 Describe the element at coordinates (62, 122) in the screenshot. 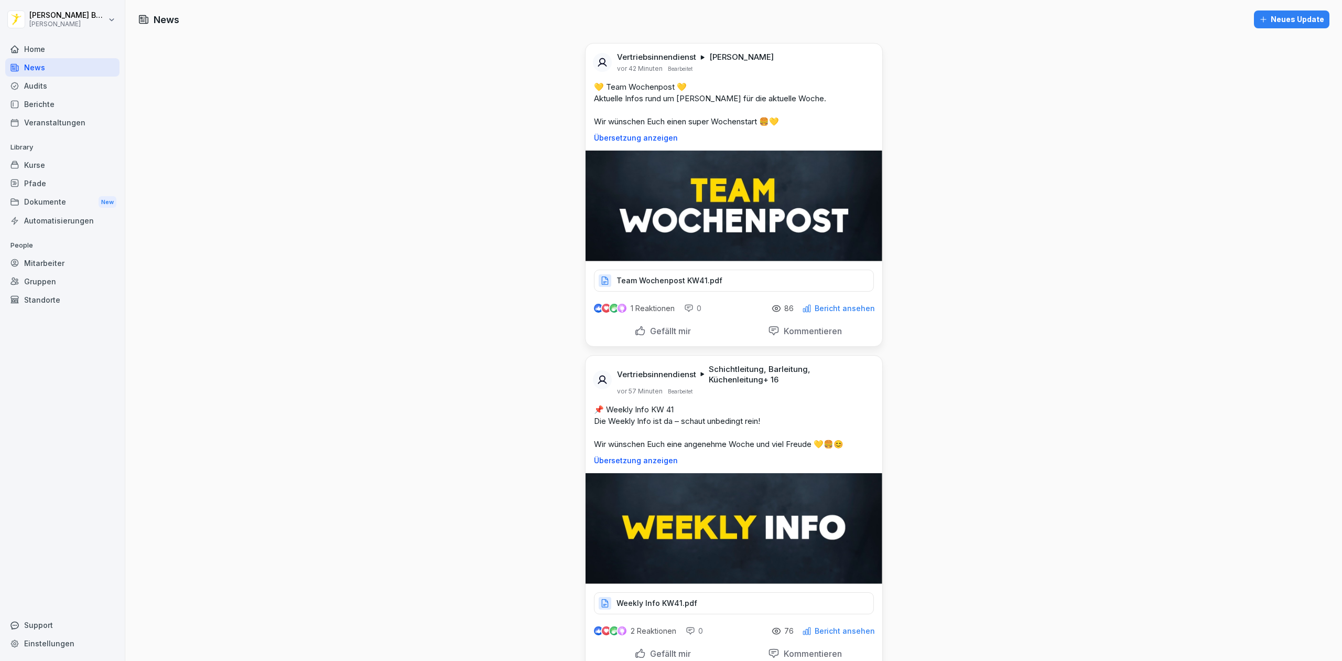

I see `div: Veranstaltungen` at that location.